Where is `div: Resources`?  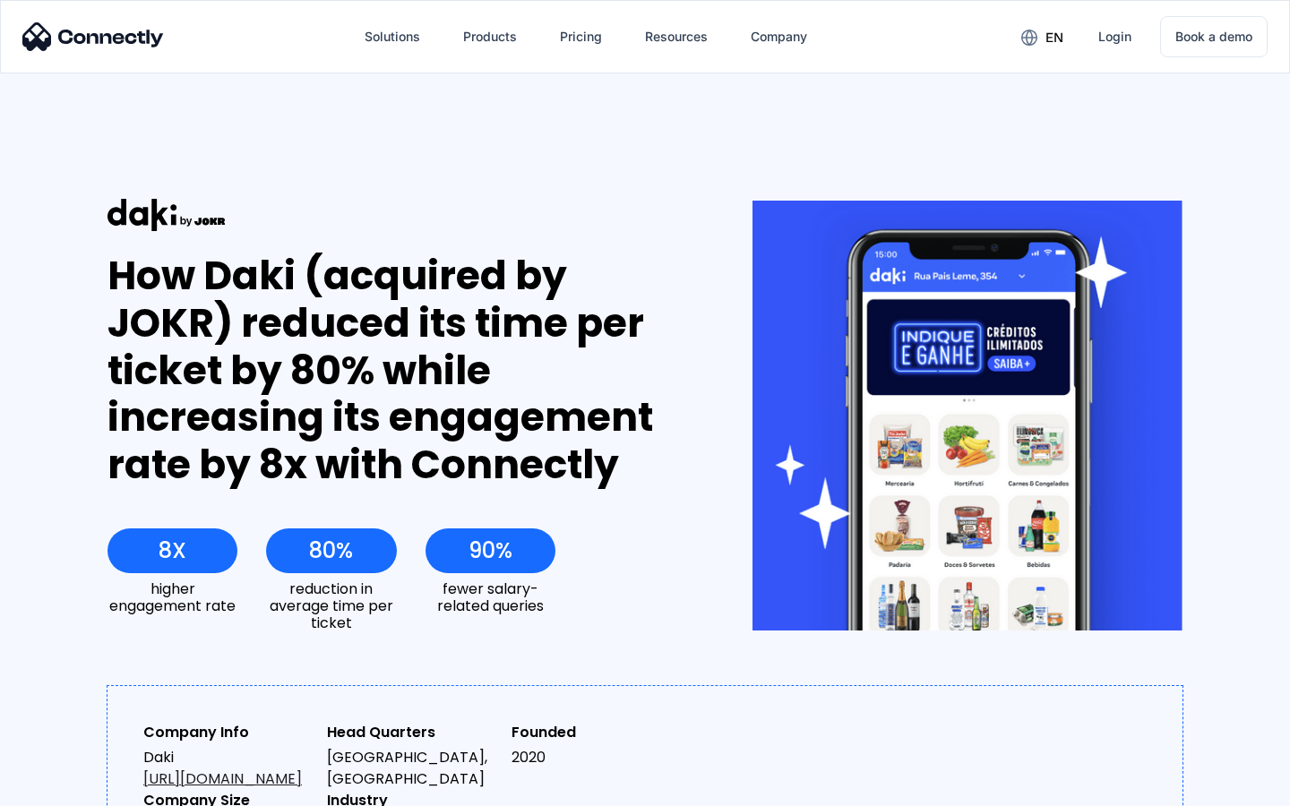
div: Resources is located at coordinates (676, 37).